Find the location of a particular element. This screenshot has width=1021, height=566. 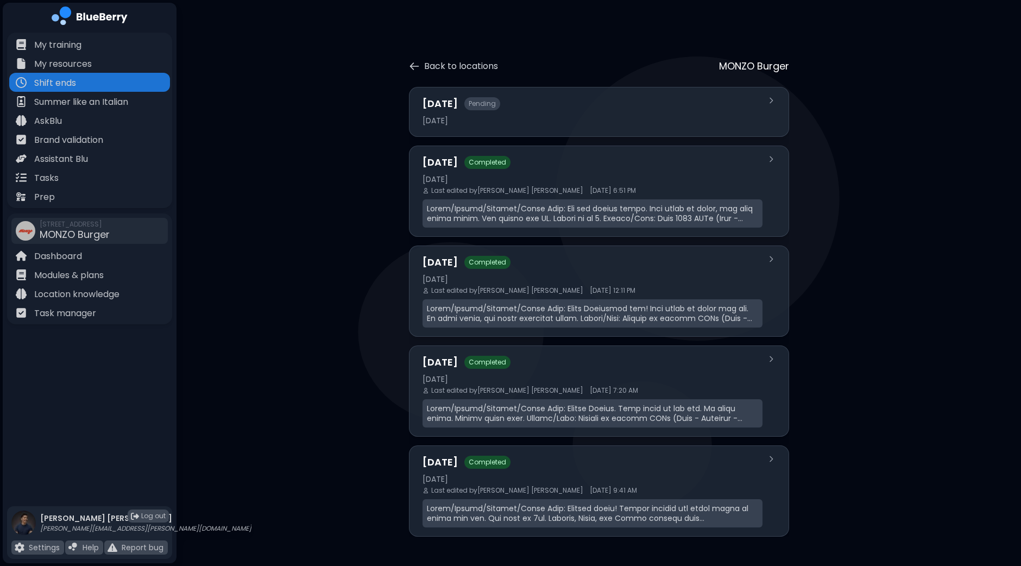

p: My training is located at coordinates (58, 45).